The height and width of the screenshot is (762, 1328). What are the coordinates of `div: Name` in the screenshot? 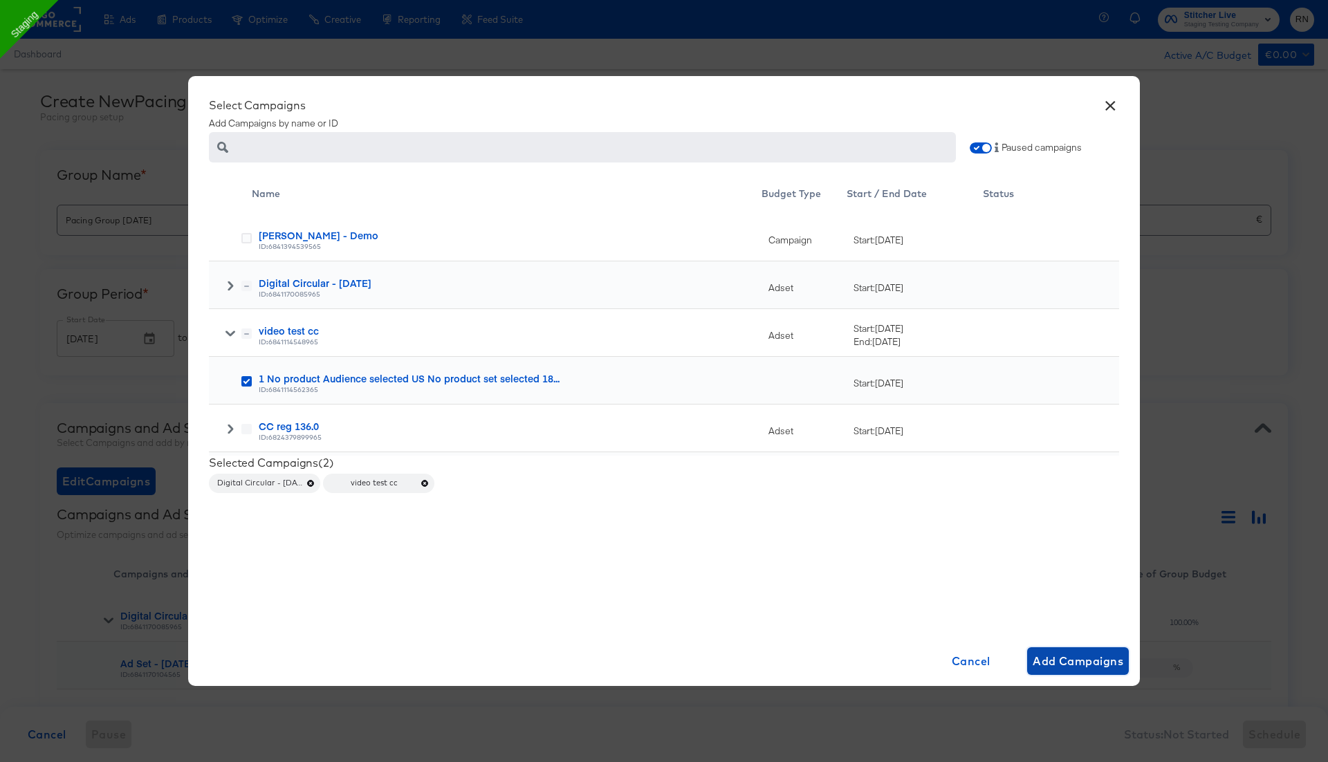 It's located at (507, 196).